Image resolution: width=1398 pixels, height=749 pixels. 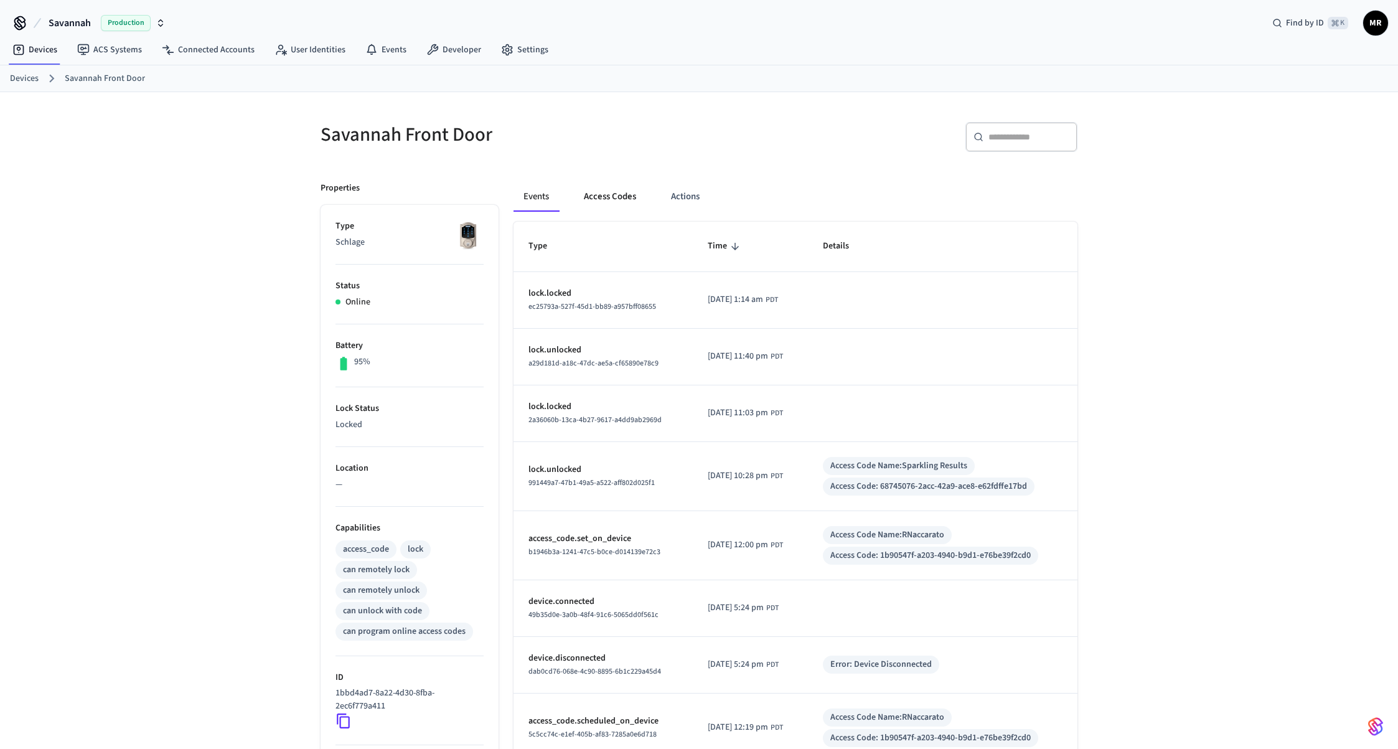 What do you see at coordinates (1310, 23) in the screenshot?
I see `div: Find by ID⌘ K` at bounding box center [1310, 23].